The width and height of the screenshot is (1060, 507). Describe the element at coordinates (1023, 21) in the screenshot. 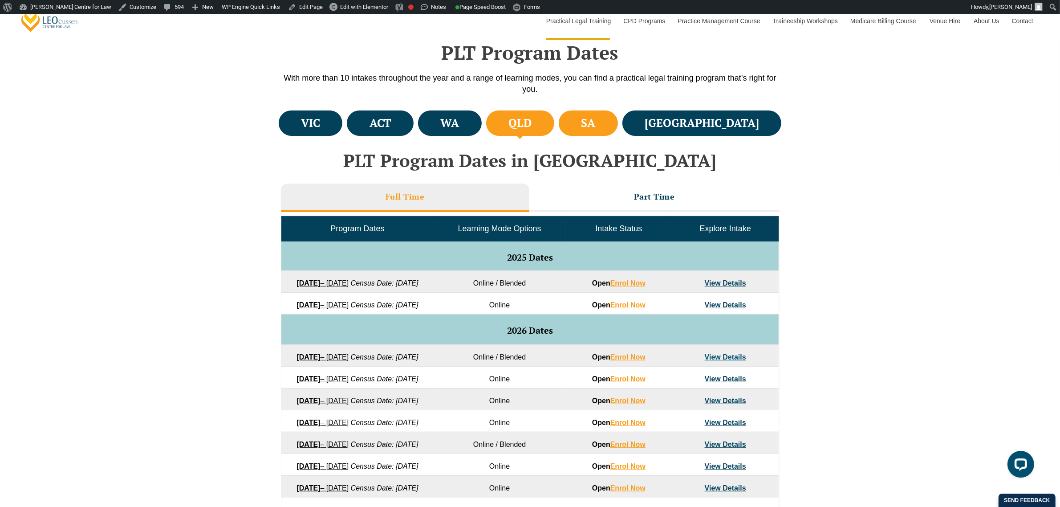

I see `a: Contact` at that location.